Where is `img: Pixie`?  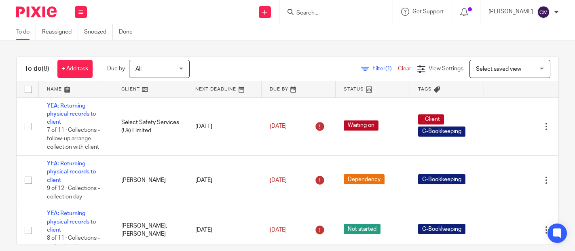 img: Pixie is located at coordinates (36, 12).